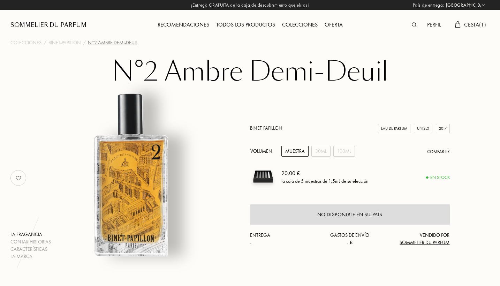  Describe the element at coordinates (394, 128) in the screenshot. I see `div: Eau de Parfum` at that location.